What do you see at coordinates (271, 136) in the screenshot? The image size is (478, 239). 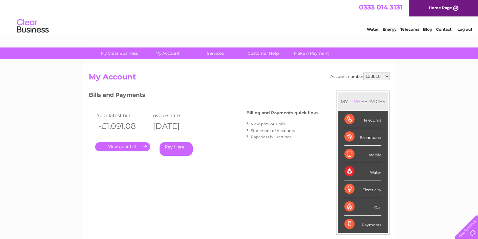 I see `a: Paperless bill settings` at bounding box center [271, 136].